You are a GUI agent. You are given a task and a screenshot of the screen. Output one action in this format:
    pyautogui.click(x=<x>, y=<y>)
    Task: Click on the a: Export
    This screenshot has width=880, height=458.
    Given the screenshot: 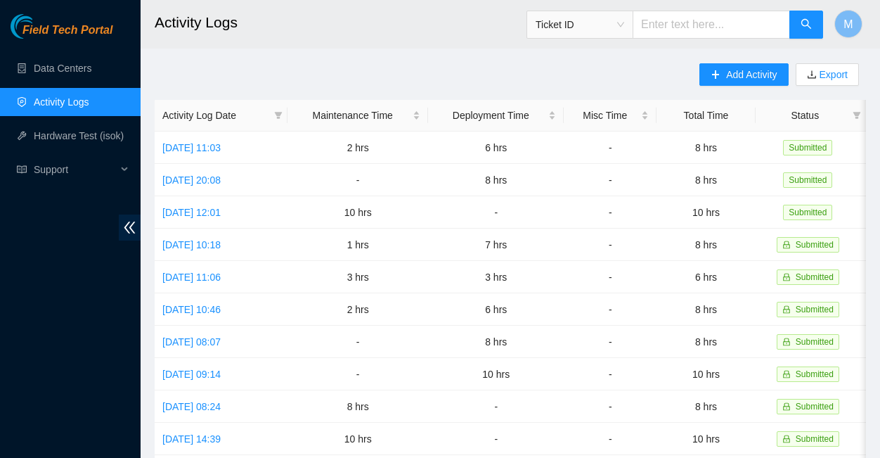 What is the action you would take?
    pyautogui.click(x=832, y=74)
    